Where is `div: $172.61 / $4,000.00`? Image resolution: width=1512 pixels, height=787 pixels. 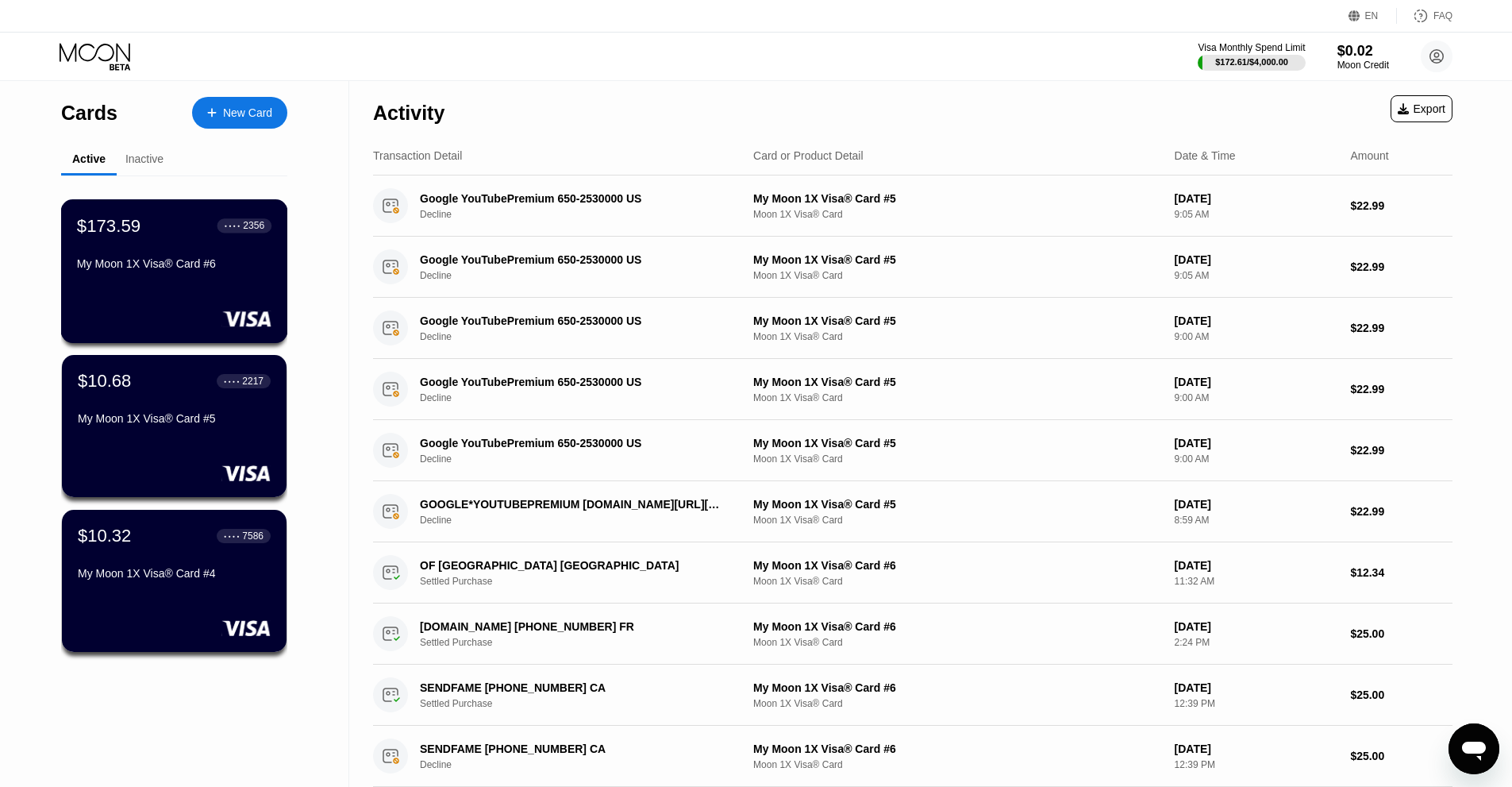
div: $172.61 / $4,000.00 is located at coordinates (1251, 62).